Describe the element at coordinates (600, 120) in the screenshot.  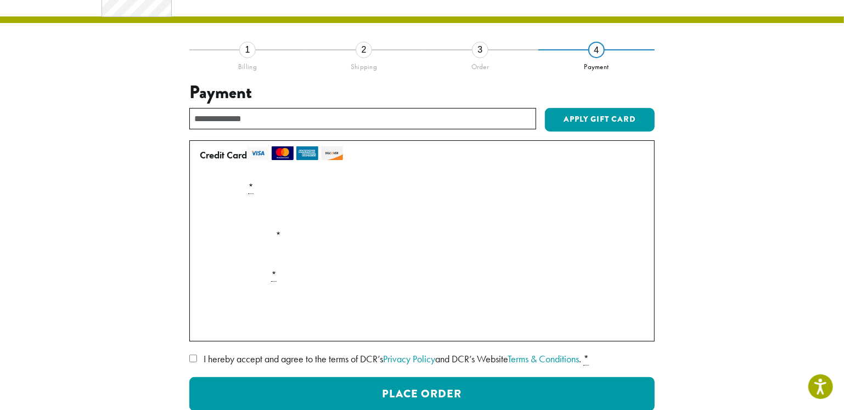
I see `button: Apply Gift Card` at that location.